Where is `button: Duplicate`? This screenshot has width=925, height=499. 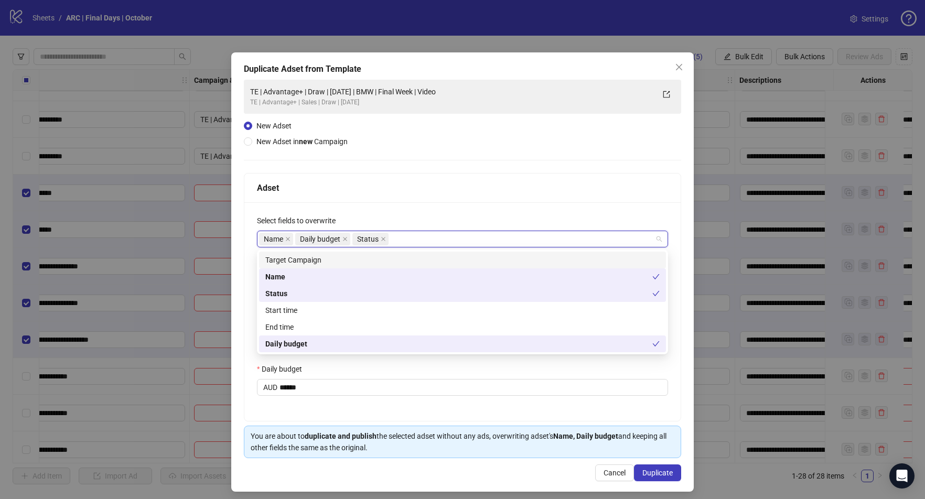
button: Duplicate is located at coordinates (657, 473).